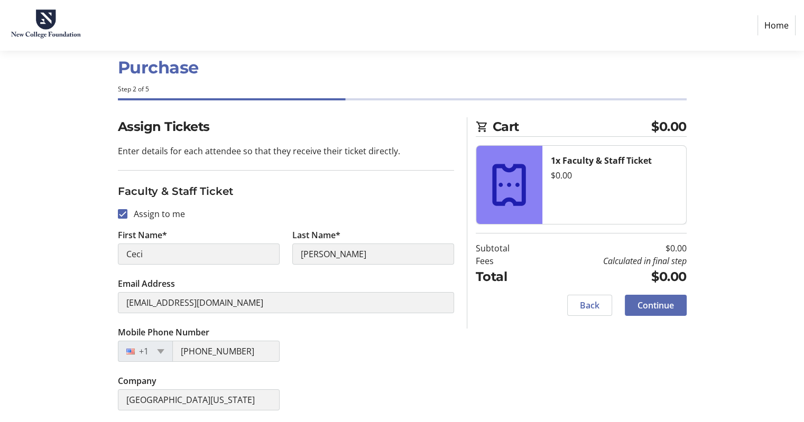  I want to click on p: Enter details for each attendee so that they receive their ticket directly., so click(286, 151).